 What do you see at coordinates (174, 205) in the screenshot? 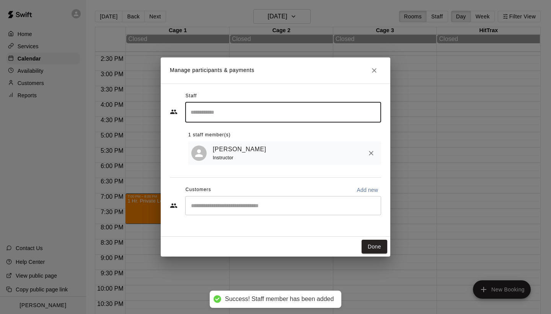
I see `svg: Customers` at bounding box center [174, 205].